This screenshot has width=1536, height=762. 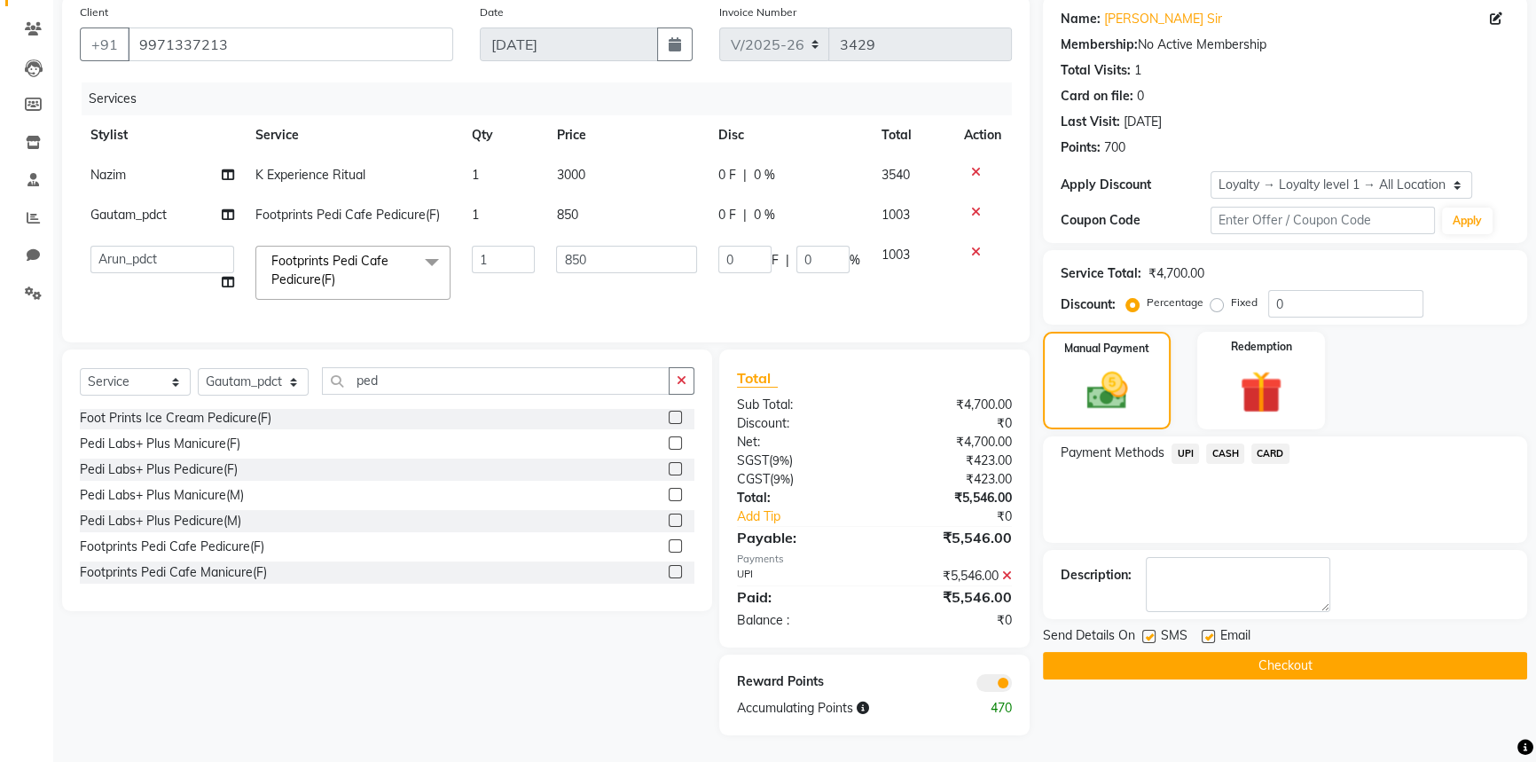 What do you see at coordinates (874, 559) in the screenshot?
I see `div: Payments` at bounding box center [874, 559].